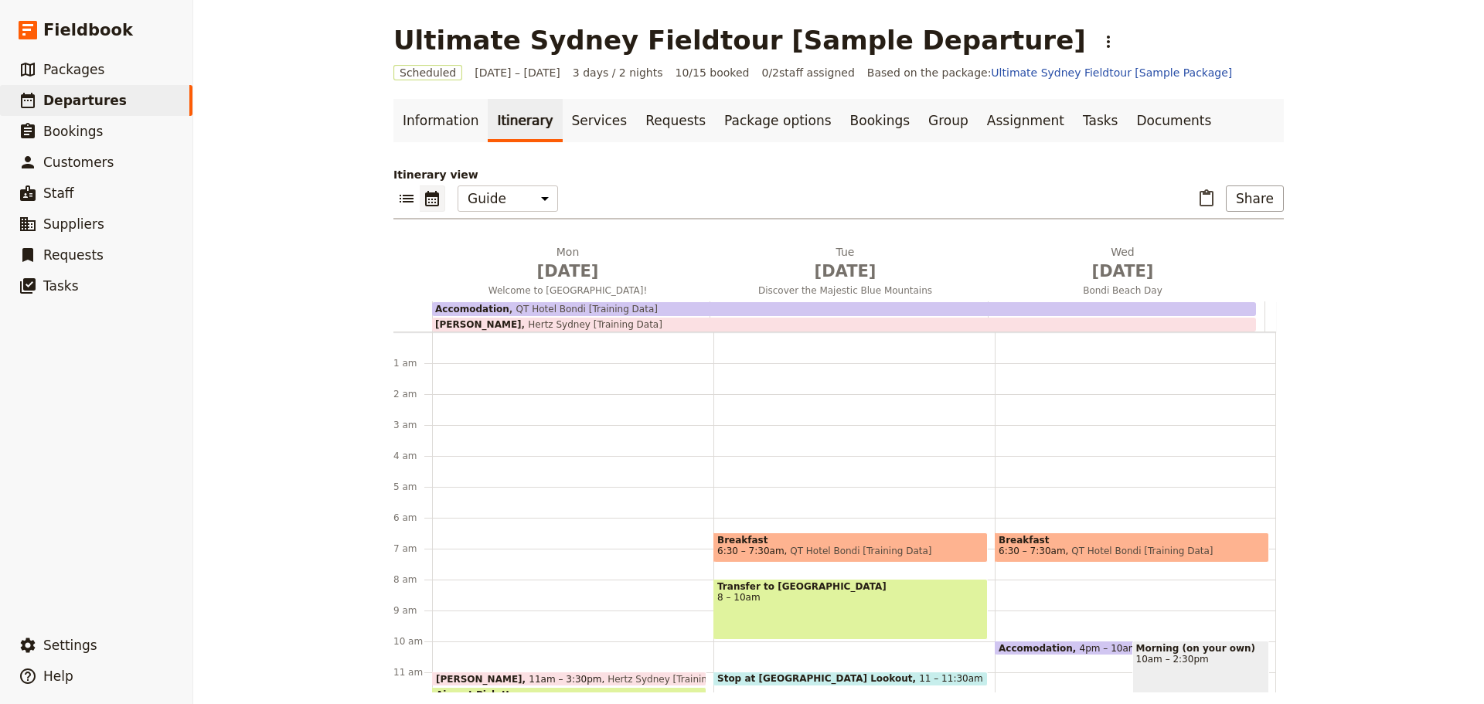 The height and width of the screenshot is (704, 1484). What do you see at coordinates (1255, 199) in the screenshot?
I see `button: Share` at bounding box center [1255, 199].